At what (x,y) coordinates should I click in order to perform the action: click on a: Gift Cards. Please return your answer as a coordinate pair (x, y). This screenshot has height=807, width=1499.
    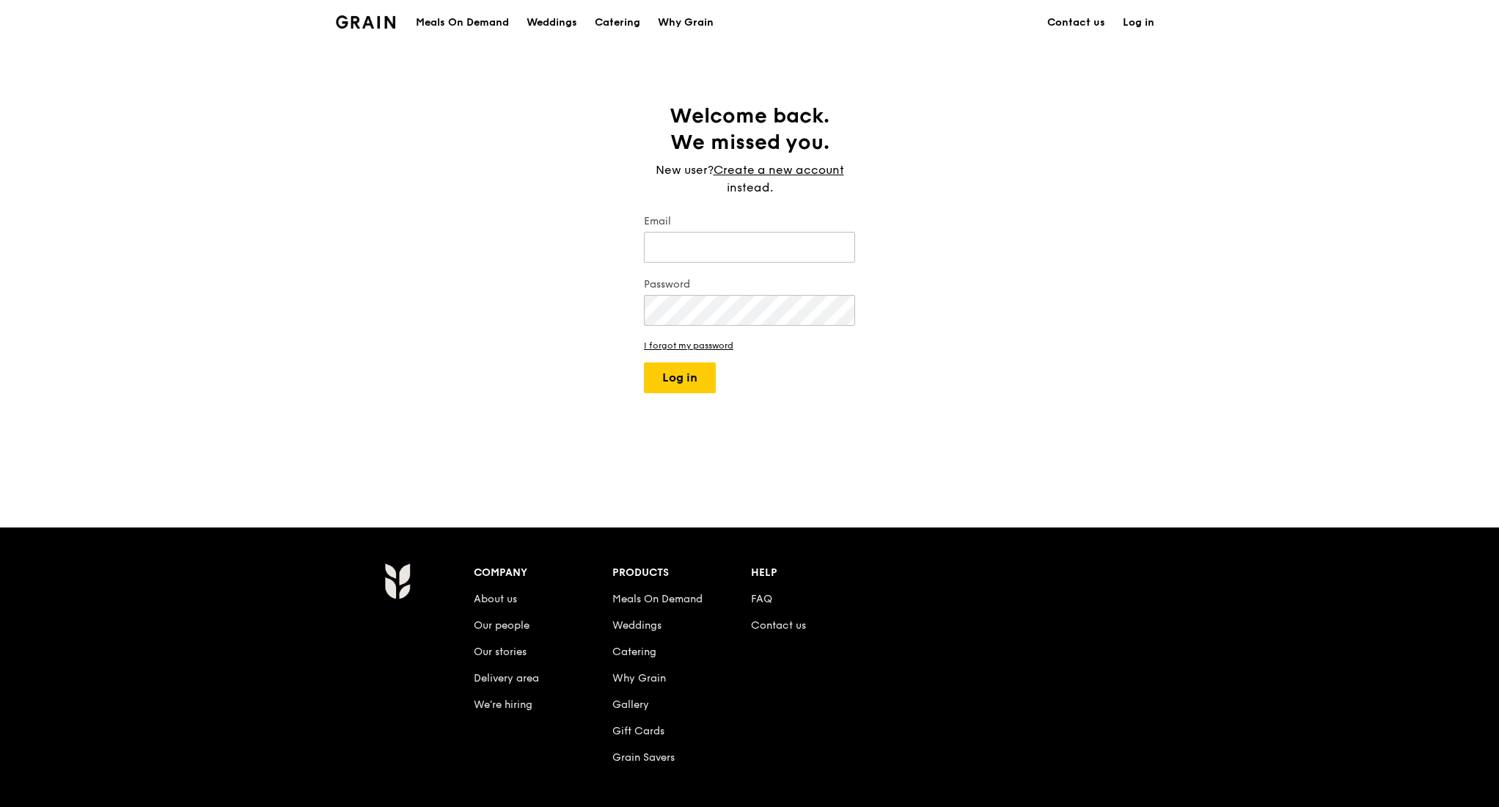
    Looking at the image, I should click on (638, 730).